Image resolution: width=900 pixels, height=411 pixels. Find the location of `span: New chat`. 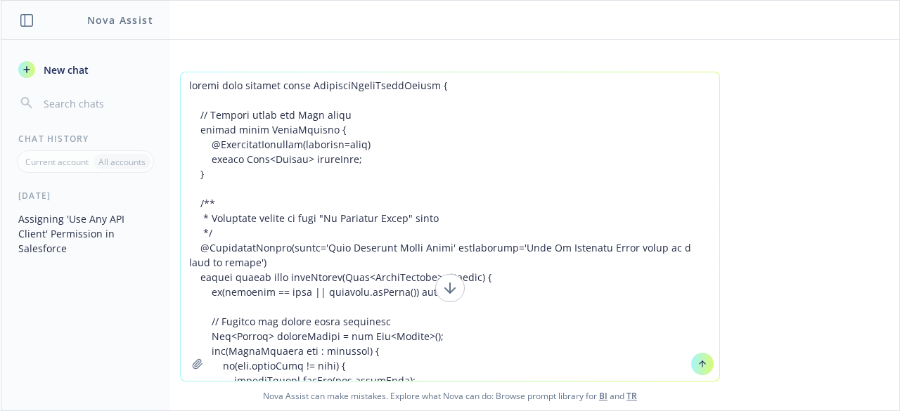

span: New chat is located at coordinates (65, 70).